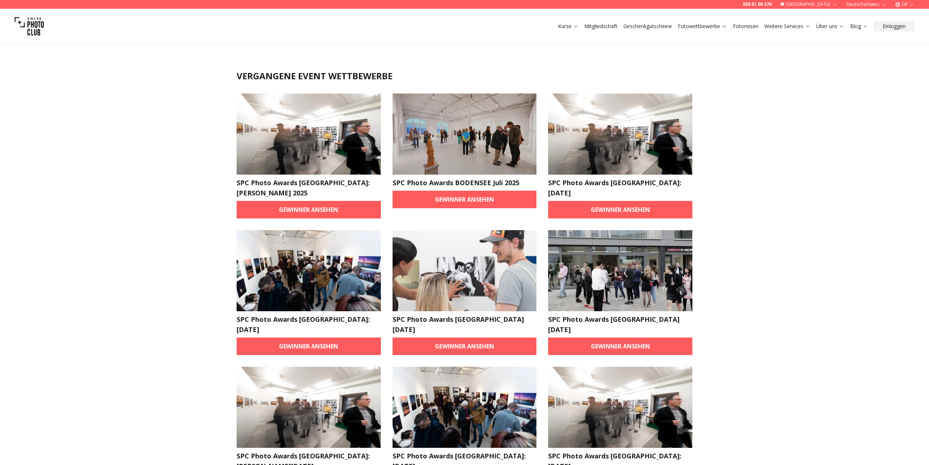 Image resolution: width=929 pixels, height=465 pixels. What do you see at coordinates (859, 26) in the screenshot?
I see `a: Blog` at bounding box center [859, 26].